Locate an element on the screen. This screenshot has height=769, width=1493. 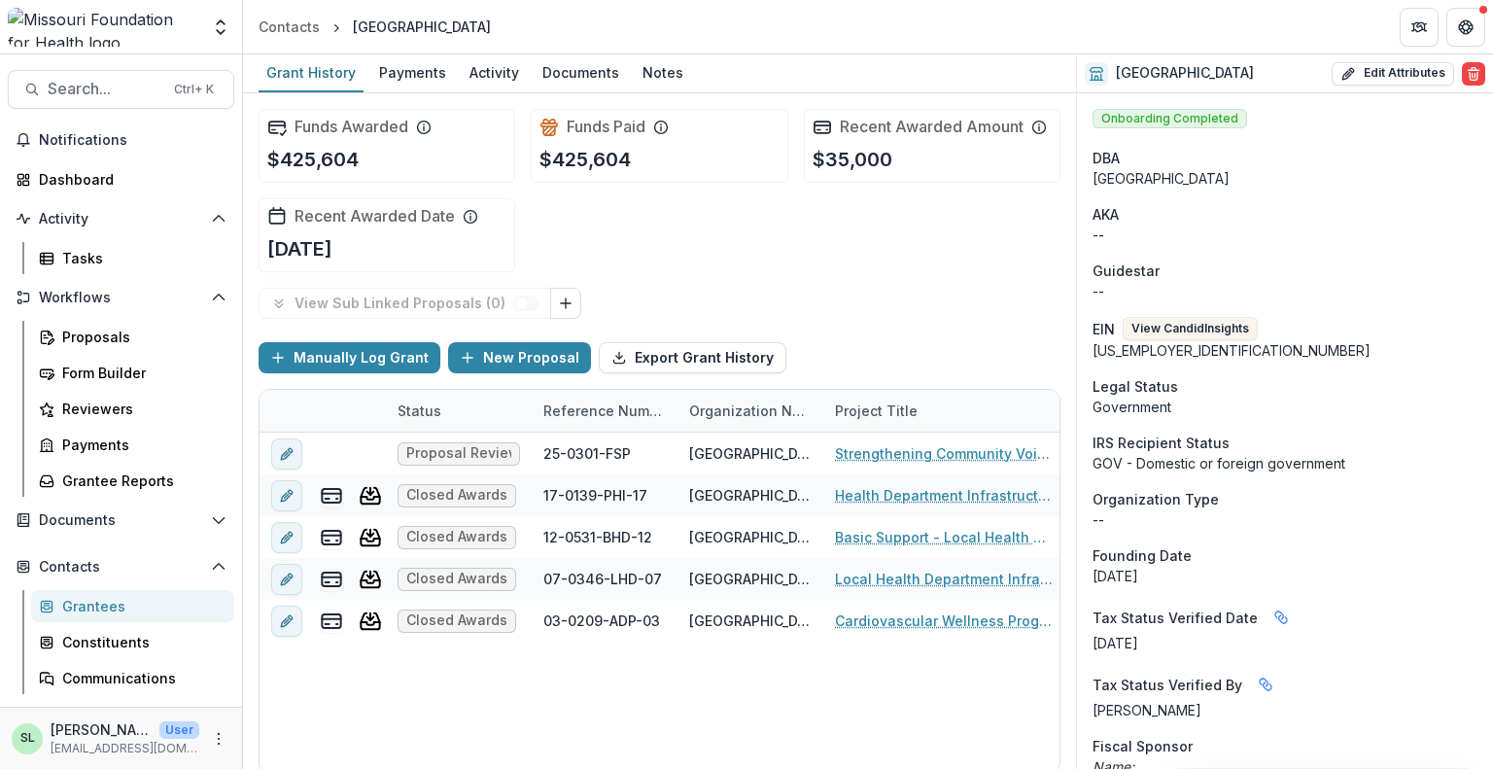
button: More is located at coordinates (219, 739).